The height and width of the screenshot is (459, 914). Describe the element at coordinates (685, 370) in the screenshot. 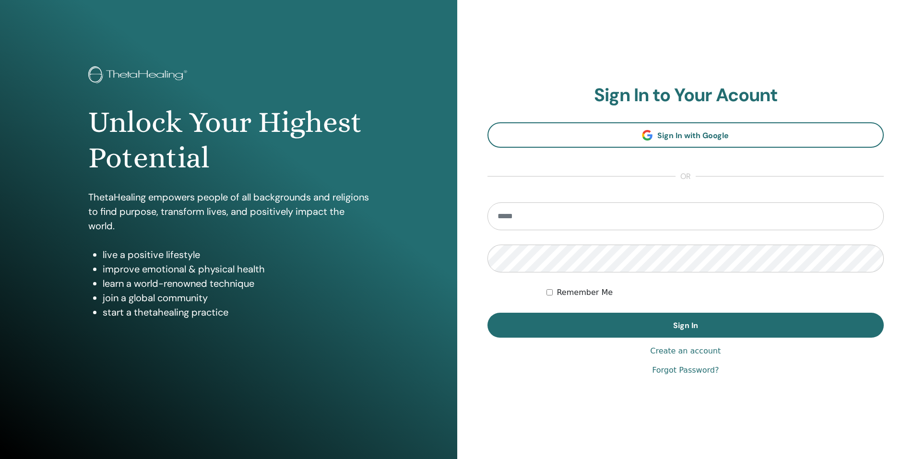

I see `a: Forgot Password?` at that location.